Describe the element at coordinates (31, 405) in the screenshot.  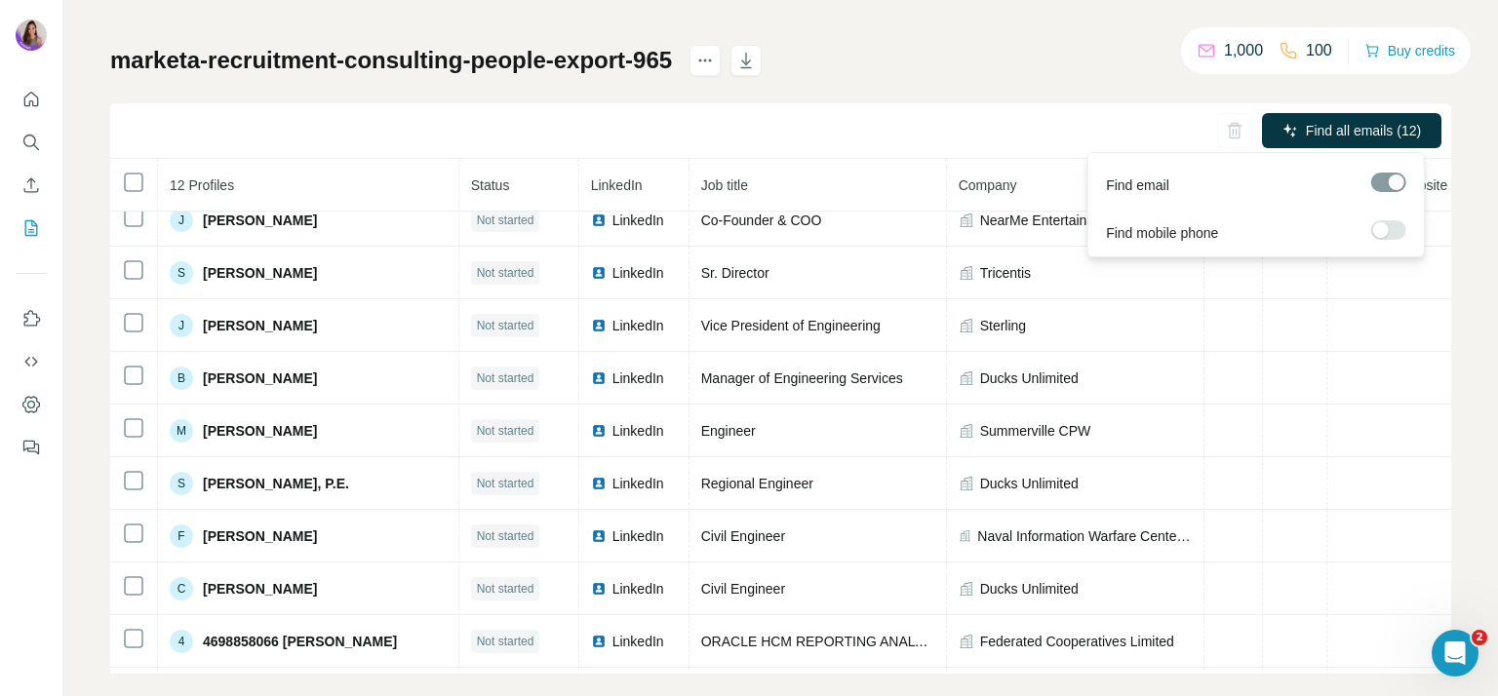
I see `button: Dashboard` at that location.